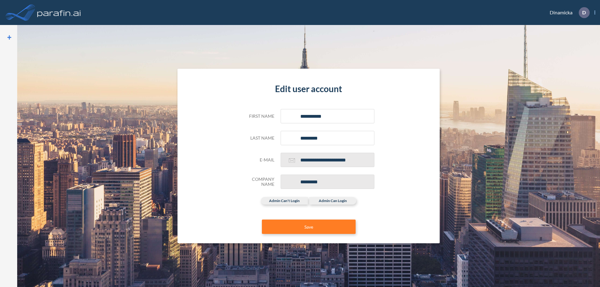  I want to click on h5: First name, so click(259, 116).